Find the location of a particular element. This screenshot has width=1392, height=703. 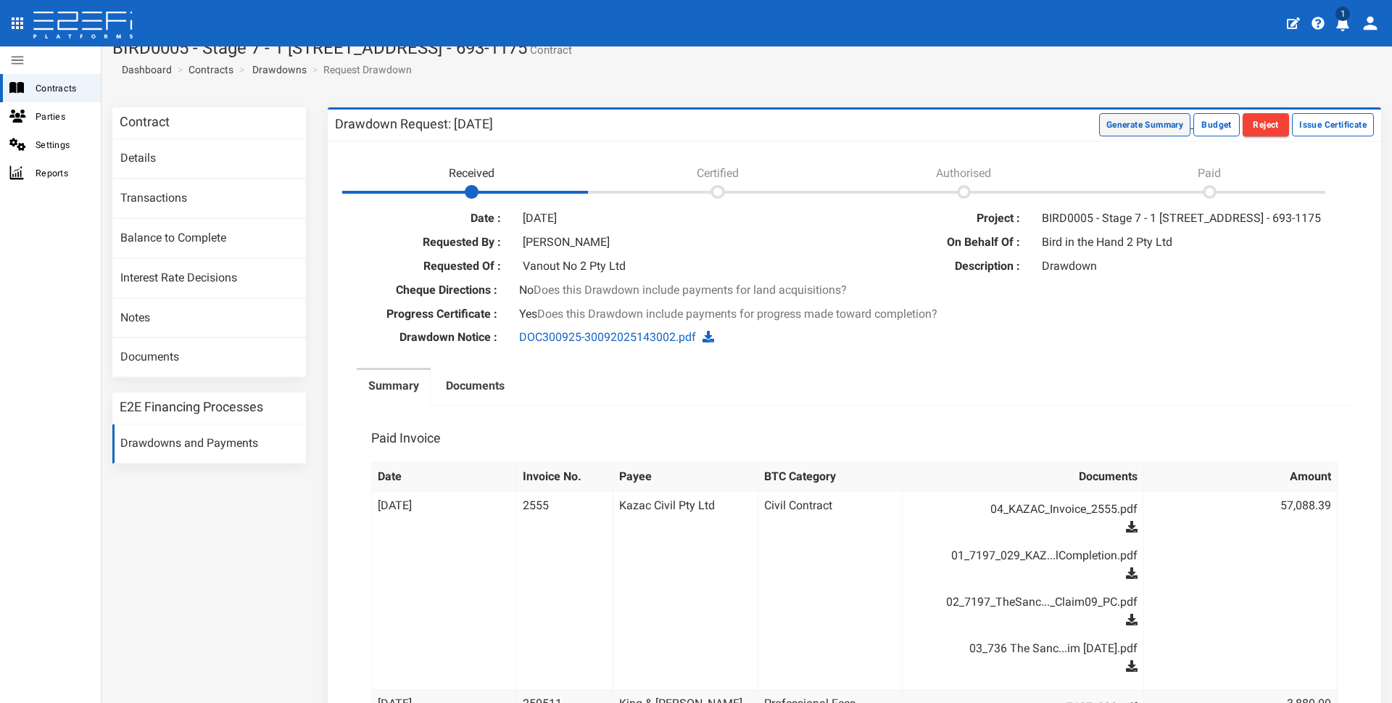

span: Settings is located at coordinates (62, 144).